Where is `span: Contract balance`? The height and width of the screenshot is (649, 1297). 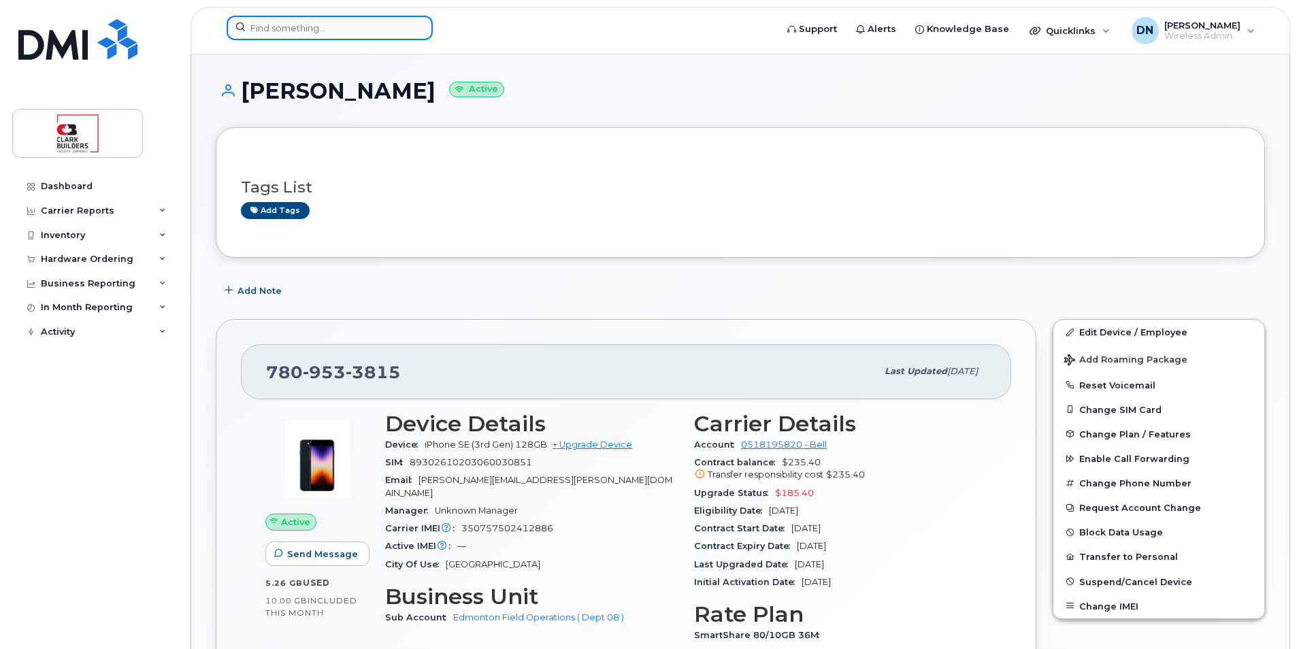 span: Contract balance is located at coordinates (737, 462).